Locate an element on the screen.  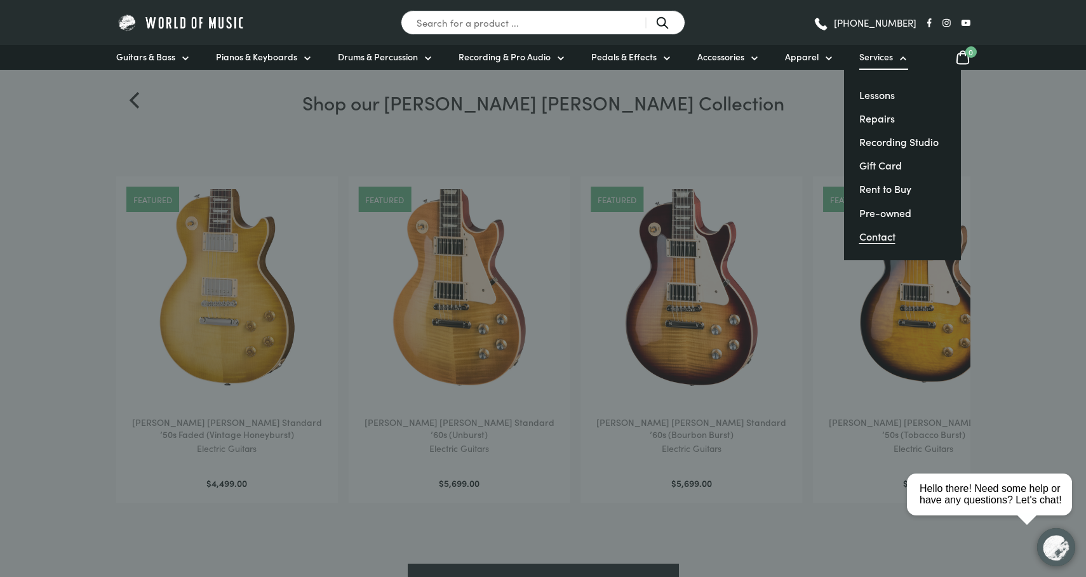
span: Guitars & Bass is located at coordinates (145, 57).